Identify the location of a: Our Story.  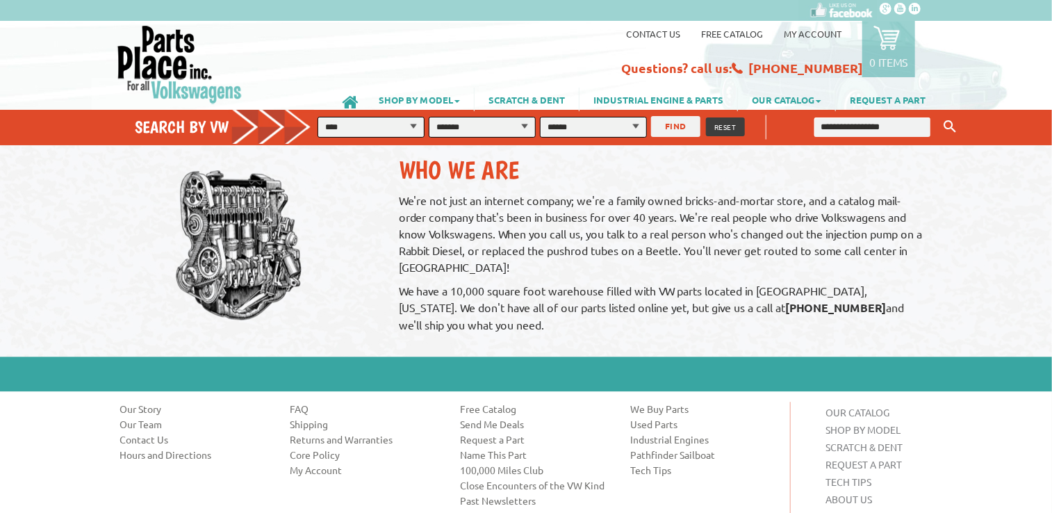
(194, 408).